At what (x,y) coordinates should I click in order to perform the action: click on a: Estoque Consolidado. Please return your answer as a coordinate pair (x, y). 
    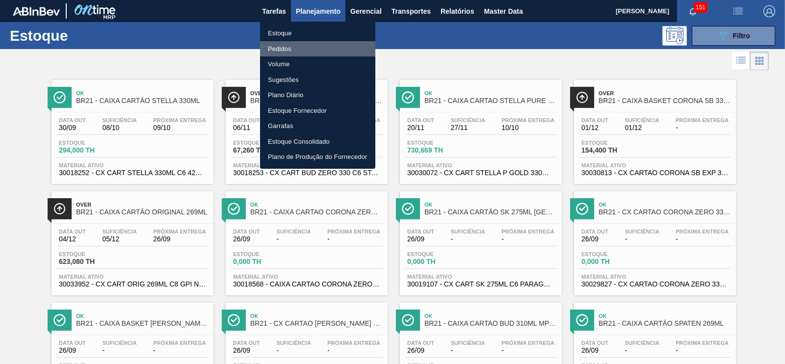
    Looking at the image, I should click on (317, 142).